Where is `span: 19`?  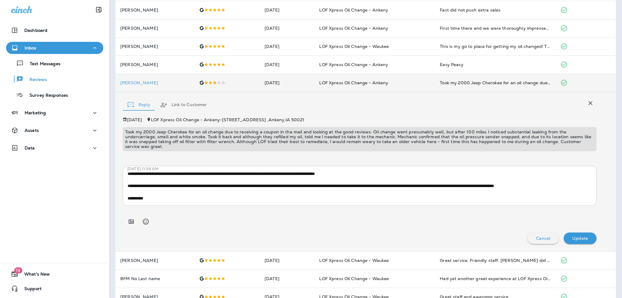 span: 19 is located at coordinates (18, 271).